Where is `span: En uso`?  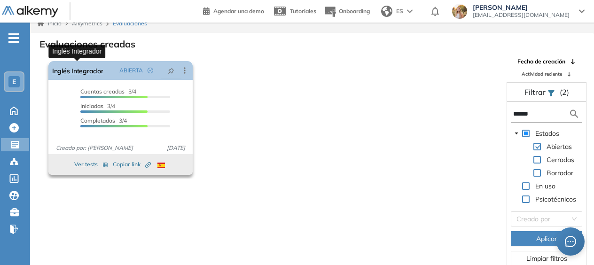
span: En uso is located at coordinates (546, 186).